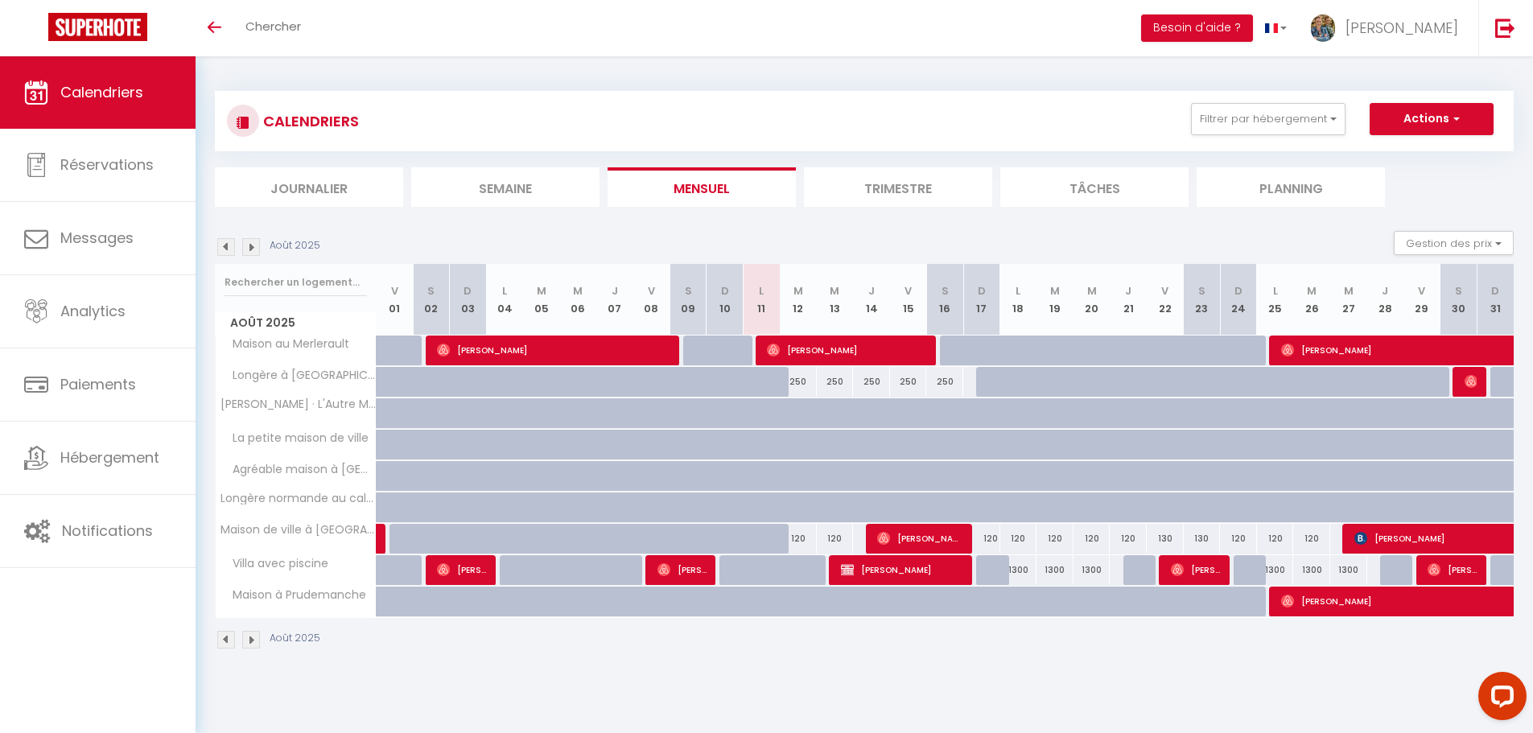 Image resolution: width=1533 pixels, height=733 pixels. I want to click on span: La petite maison de ville, so click(295, 439).